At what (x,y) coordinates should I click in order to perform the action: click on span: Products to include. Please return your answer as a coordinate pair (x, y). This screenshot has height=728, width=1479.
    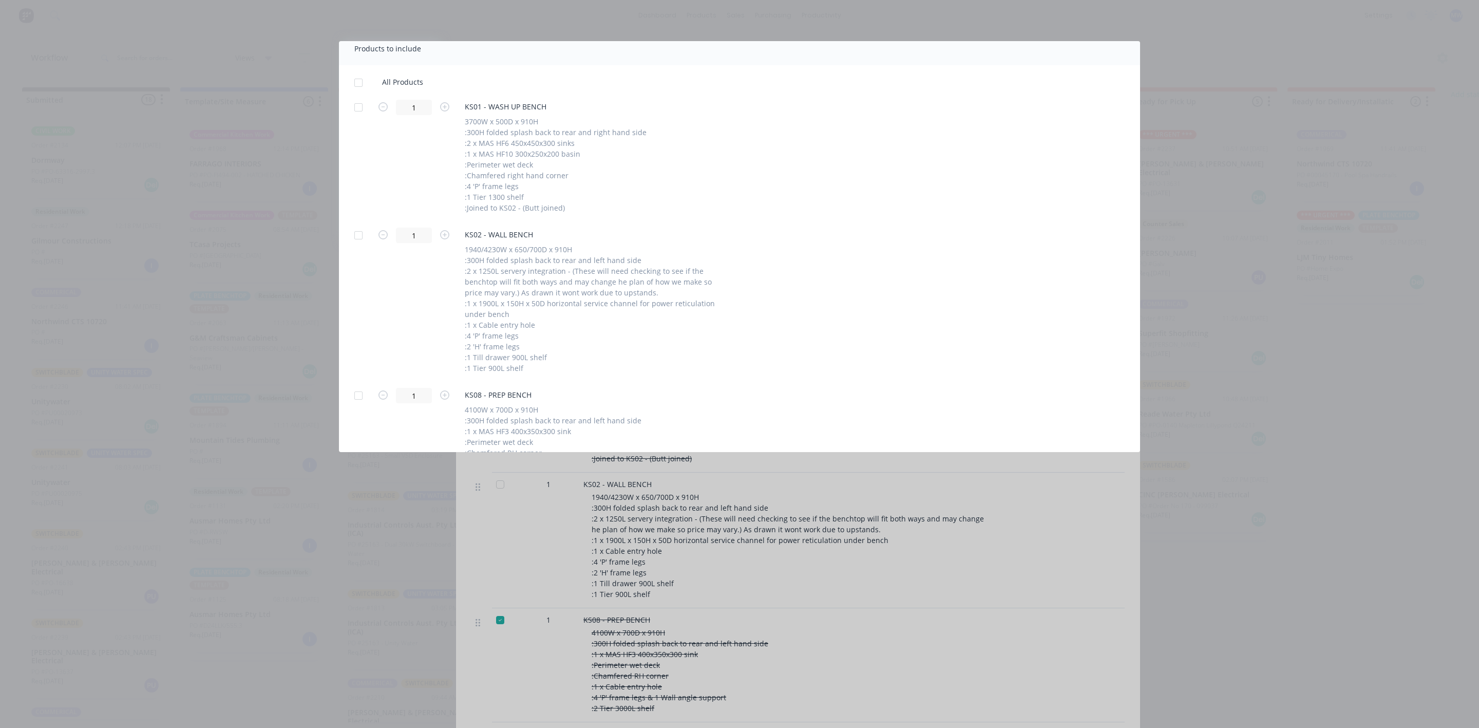
    Looking at the image, I should click on (388, 48).